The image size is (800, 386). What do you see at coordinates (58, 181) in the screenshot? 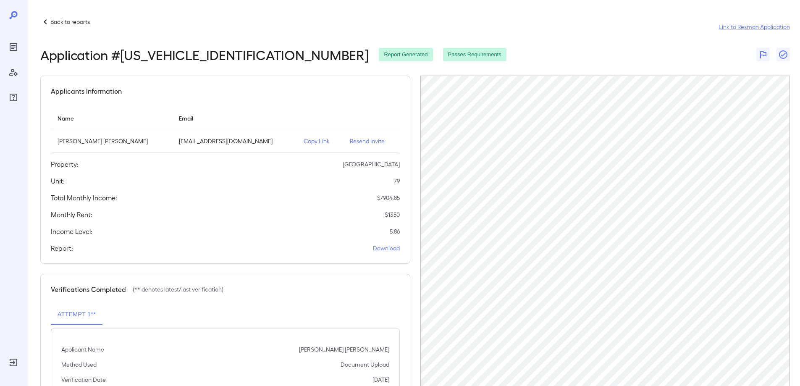
I see `h5: Unit:` at bounding box center [58, 181].